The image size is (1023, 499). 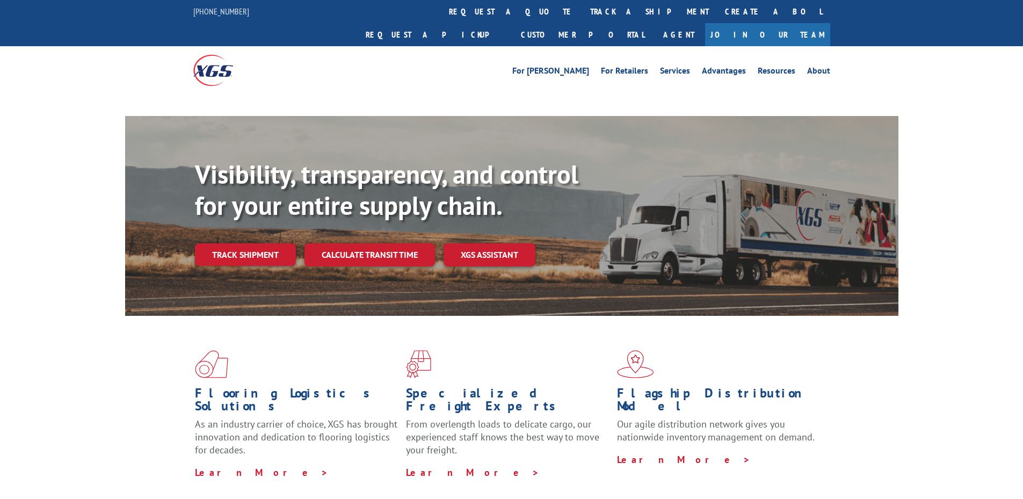 What do you see at coordinates (489, 255) in the screenshot?
I see `a: XGS ASSISTANT` at bounding box center [489, 255].